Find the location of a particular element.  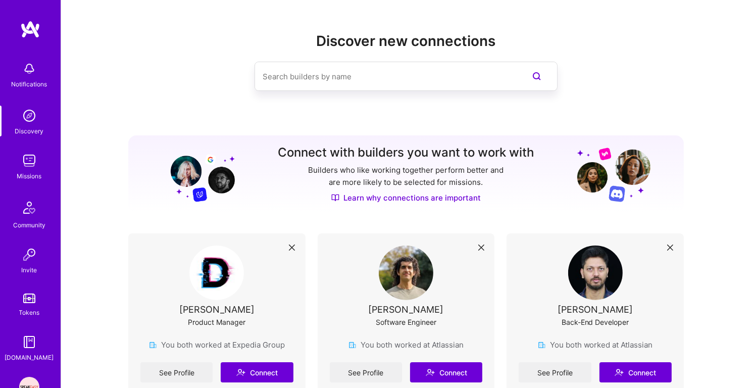

img: tokens is located at coordinates (29, 298).